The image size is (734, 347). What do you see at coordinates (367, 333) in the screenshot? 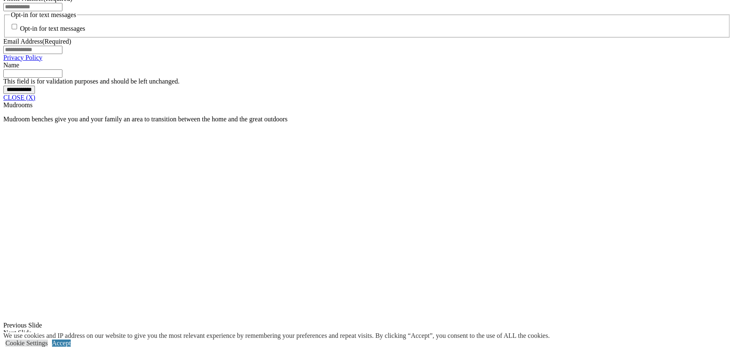
I see `div: Next Slide` at bounding box center [367, 333].